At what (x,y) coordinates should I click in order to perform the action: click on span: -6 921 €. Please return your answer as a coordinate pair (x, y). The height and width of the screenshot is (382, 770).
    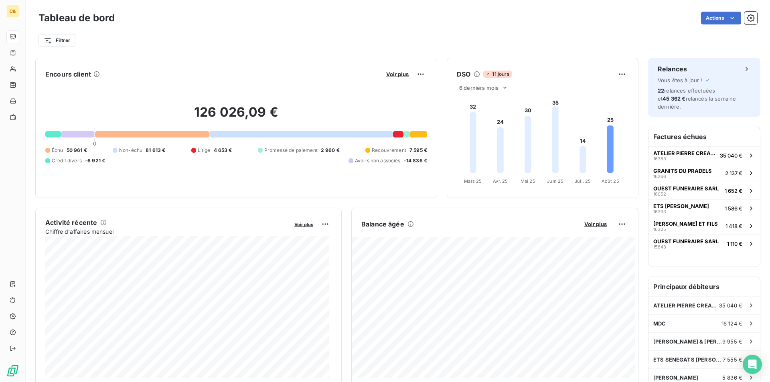
    Looking at the image, I should click on (95, 161).